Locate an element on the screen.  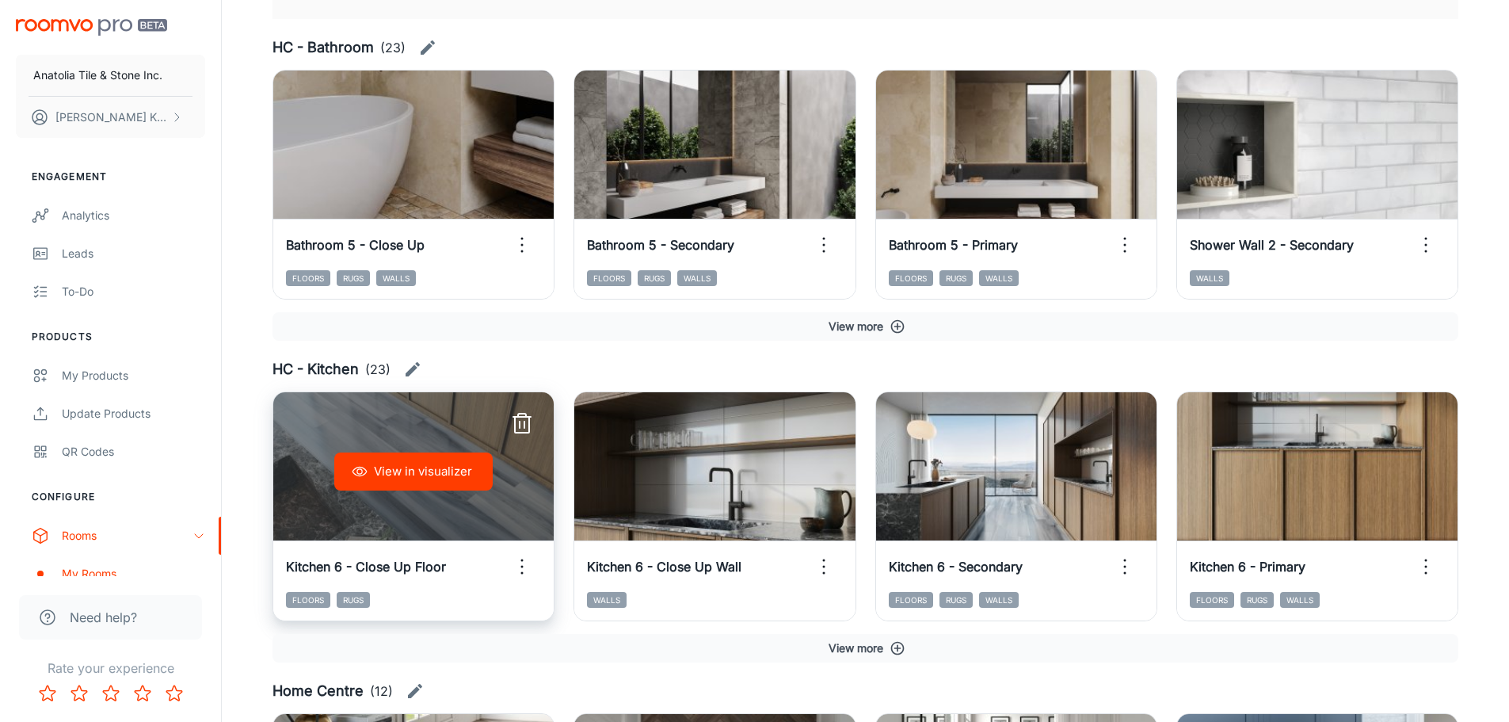
div: Analytics is located at coordinates (133, 216).